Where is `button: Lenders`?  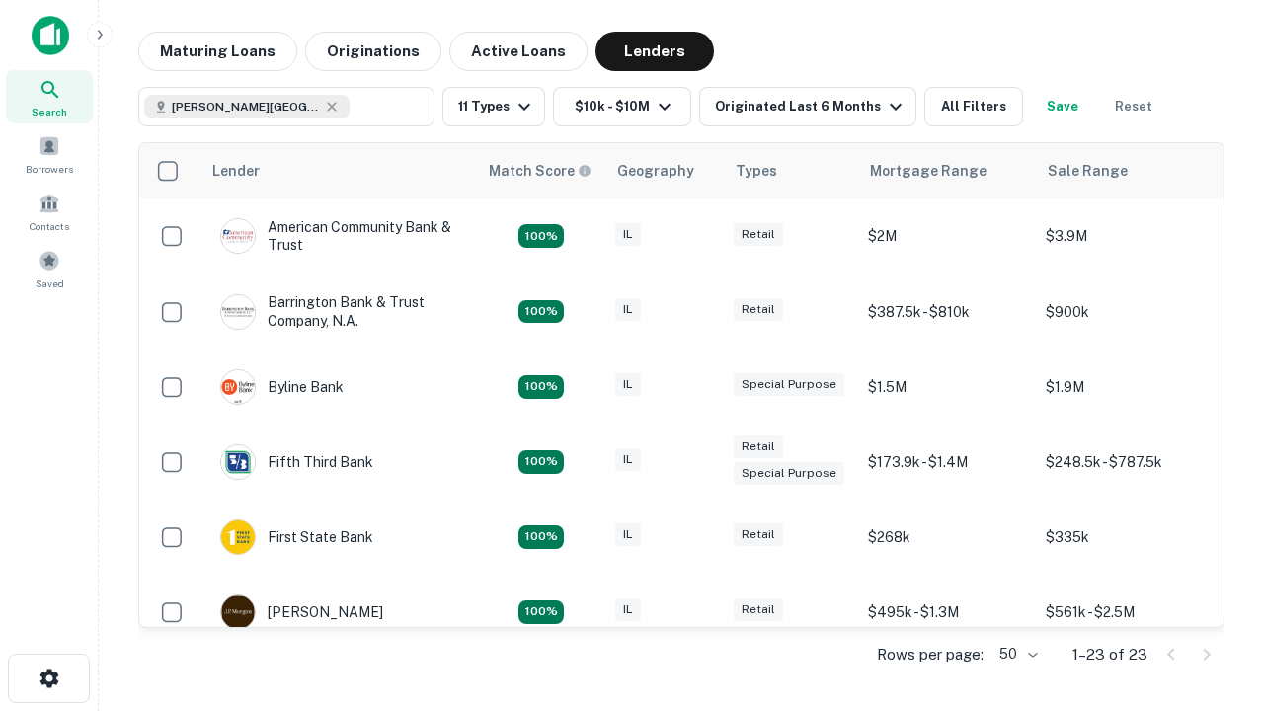
button: Lenders is located at coordinates (655, 51).